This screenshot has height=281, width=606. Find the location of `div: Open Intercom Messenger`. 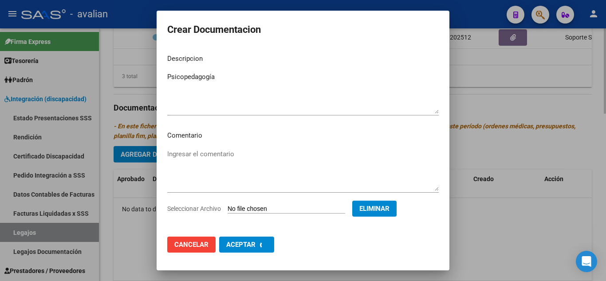

div: Open Intercom Messenger is located at coordinates (587, 261).